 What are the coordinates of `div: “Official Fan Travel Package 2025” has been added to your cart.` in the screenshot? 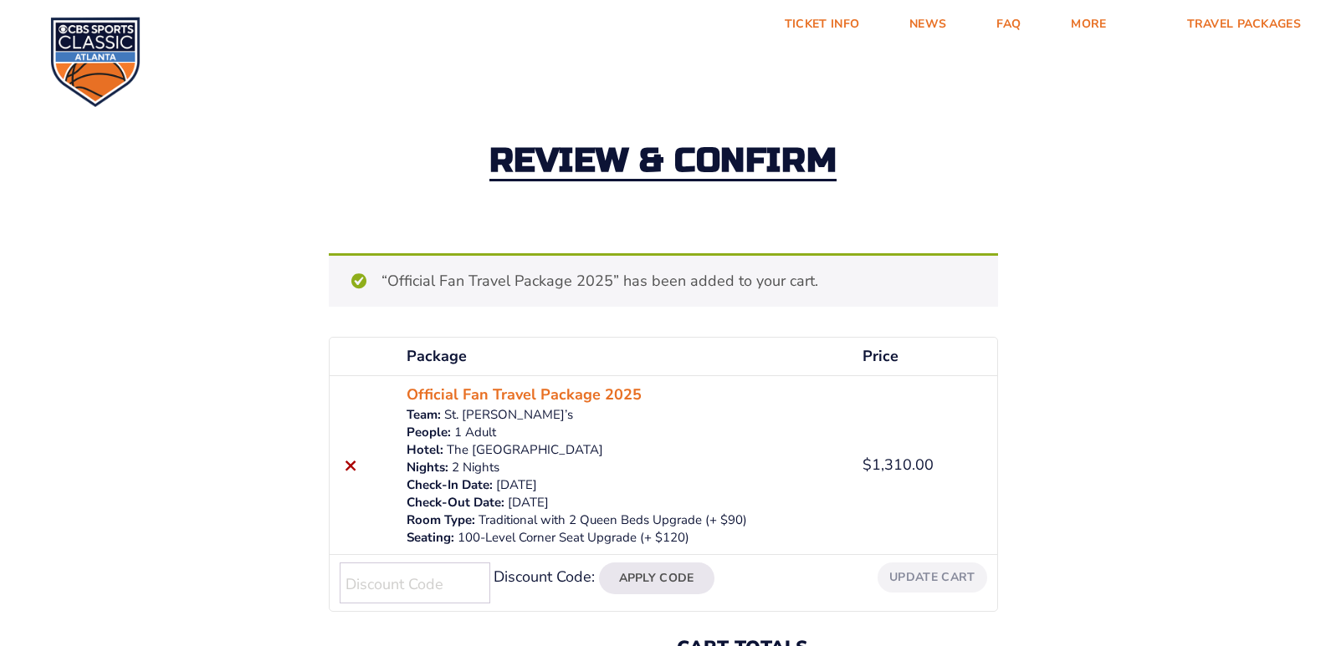 It's located at (663, 280).